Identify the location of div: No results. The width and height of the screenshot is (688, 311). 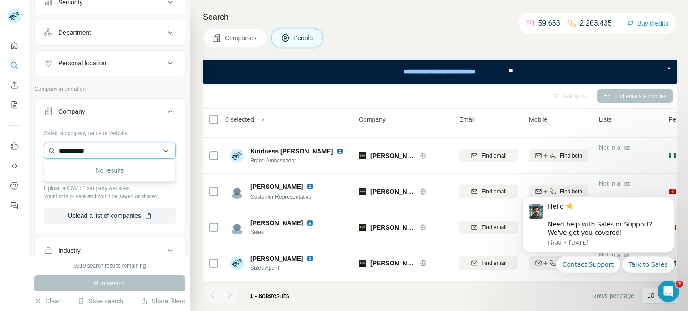
(110, 171).